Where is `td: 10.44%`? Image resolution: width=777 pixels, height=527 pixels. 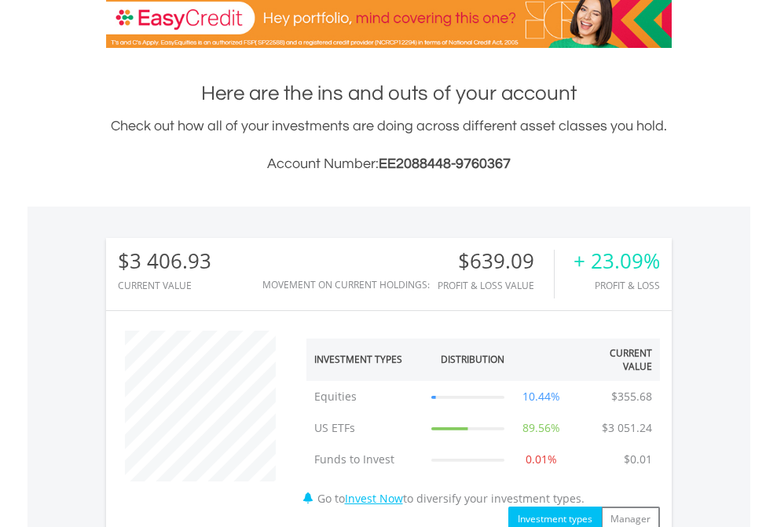
td: 10.44% is located at coordinates (541, 397).